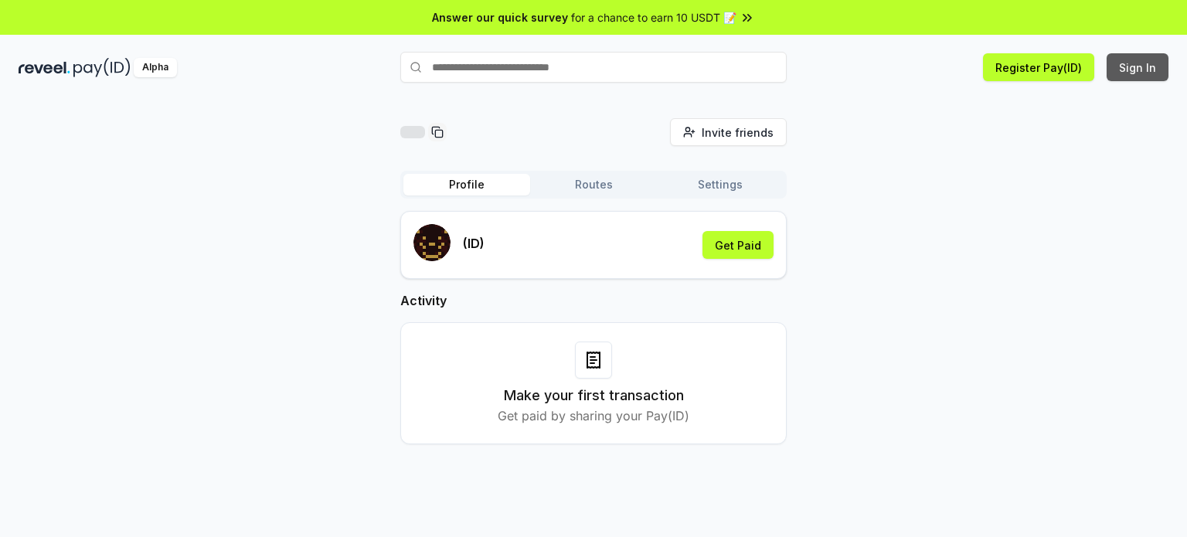 This screenshot has height=537, width=1187. Describe the element at coordinates (593, 185) in the screenshot. I see `button: Routes` at that location.